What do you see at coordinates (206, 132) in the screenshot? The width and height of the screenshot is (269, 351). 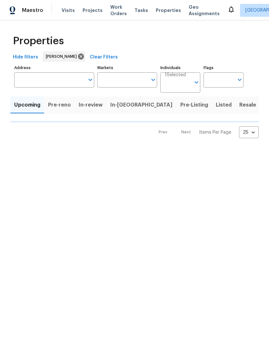 I see `nav: Pagination Navigation` at bounding box center [206, 132].